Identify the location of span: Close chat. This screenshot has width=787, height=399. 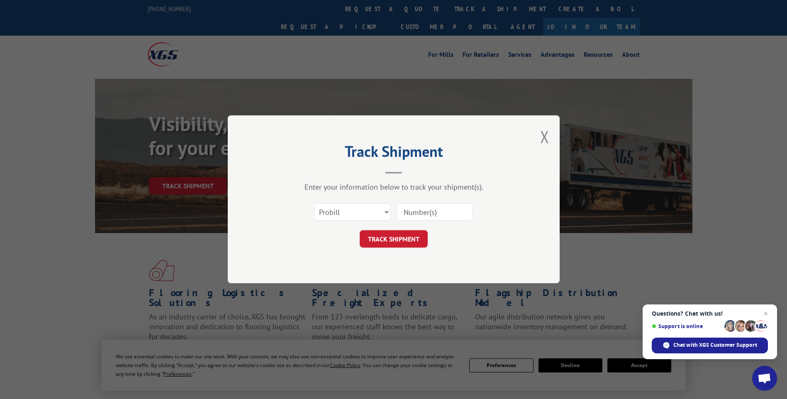
(766, 314).